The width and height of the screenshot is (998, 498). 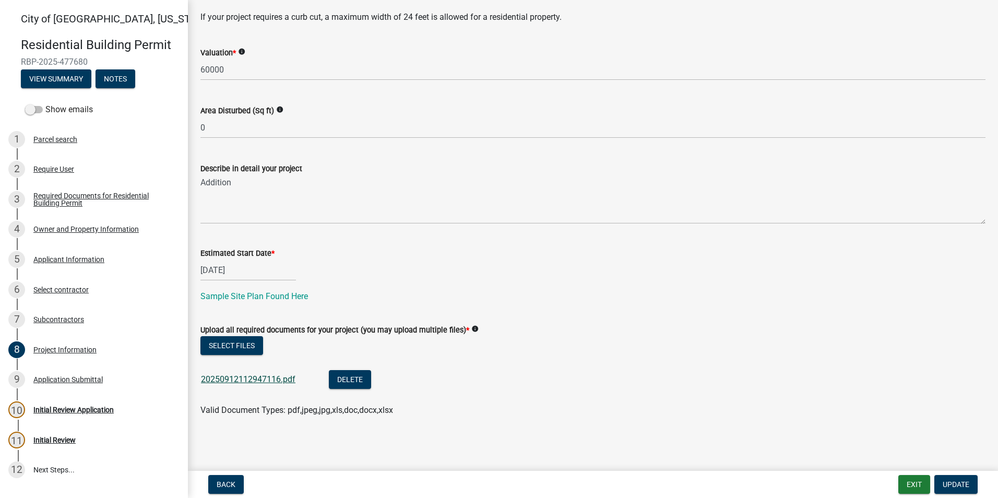 What do you see at coordinates (956, 484) in the screenshot?
I see `button: Update` at bounding box center [956, 484].